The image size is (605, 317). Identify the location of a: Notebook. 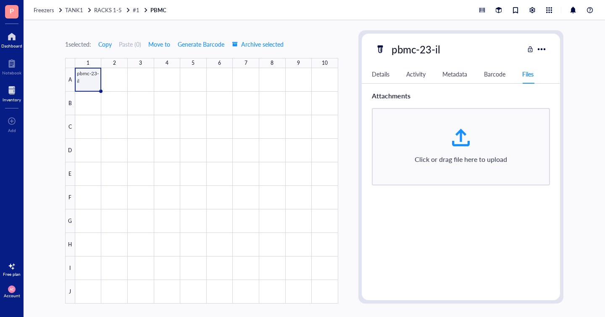
(12, 66).